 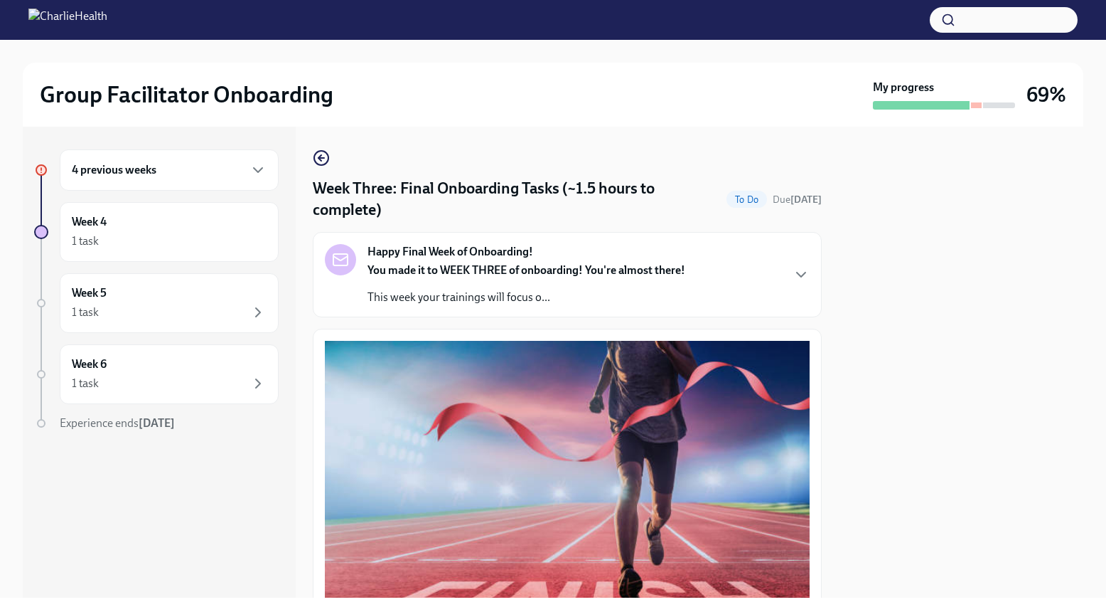 I want to click on a: Week 51 task, so click(x=156, y=303).